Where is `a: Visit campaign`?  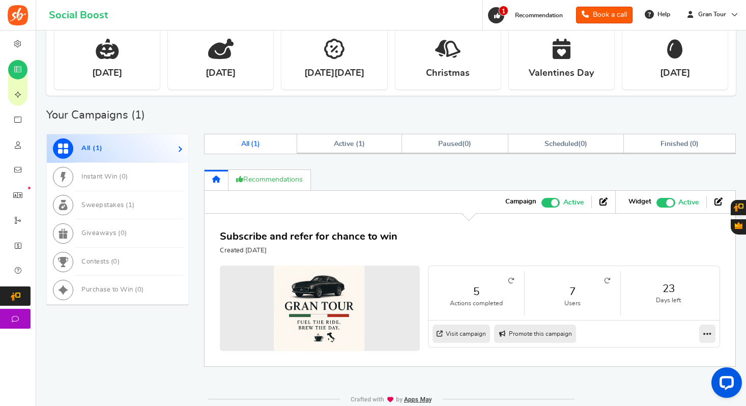
a: Visit campaign is located at coordinates (461, 334).